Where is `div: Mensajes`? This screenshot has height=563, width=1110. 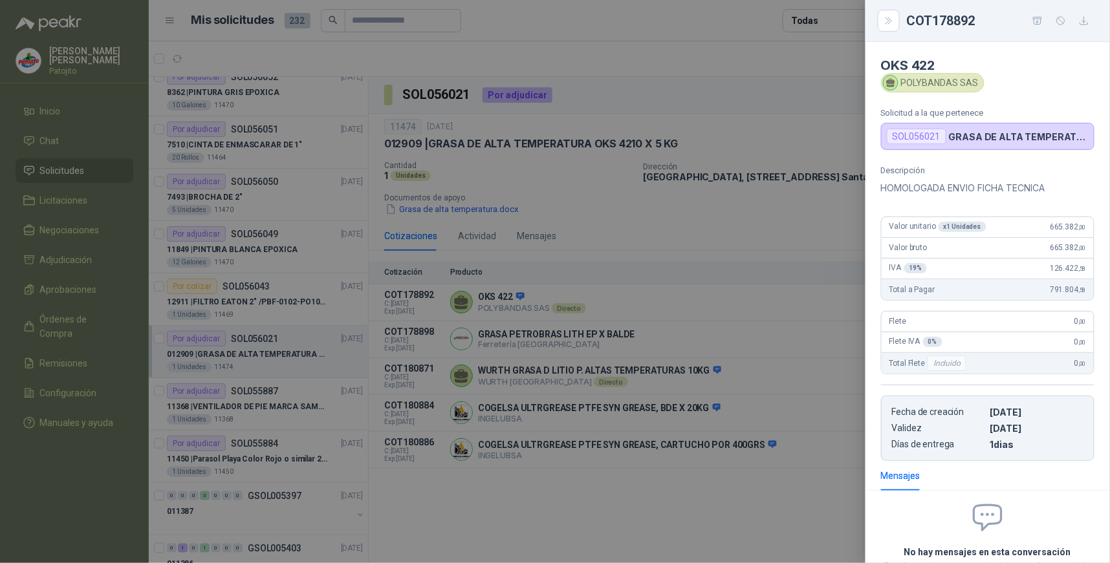
div: Mensajes is located at coordinates (900, 476).